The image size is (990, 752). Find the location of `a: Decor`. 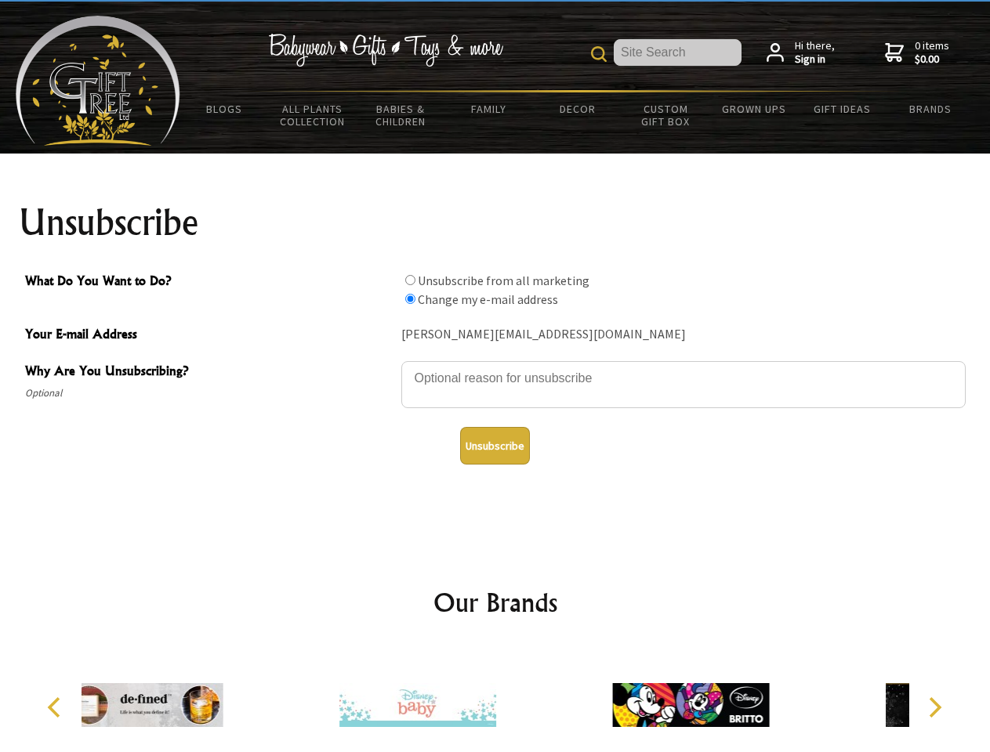

a: Decor is located at coordinates (577, 109).